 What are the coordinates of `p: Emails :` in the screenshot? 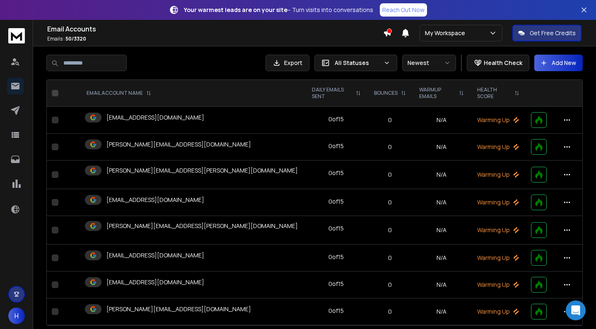 It's located at (215, 39).